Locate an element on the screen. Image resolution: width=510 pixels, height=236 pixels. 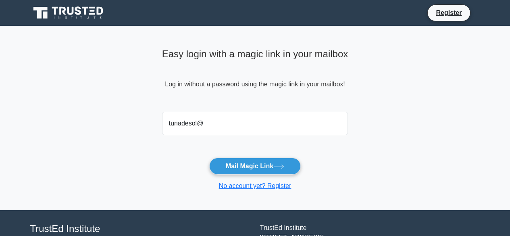
a: Register is located at coordinates (449, 13).